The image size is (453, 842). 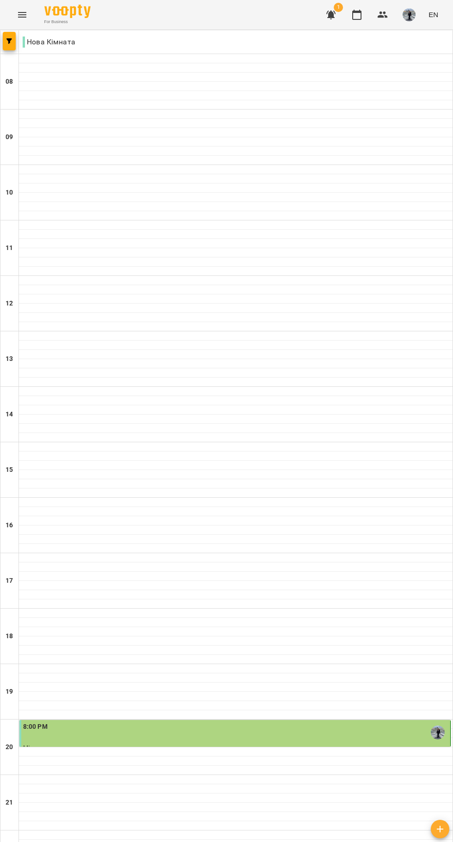 What do you see at coordinates (409, 15) in the screenshot?
I see `img: 6c0c5be299279ab29028c72f04539b29.jpg` at bounding box center [409, 15].